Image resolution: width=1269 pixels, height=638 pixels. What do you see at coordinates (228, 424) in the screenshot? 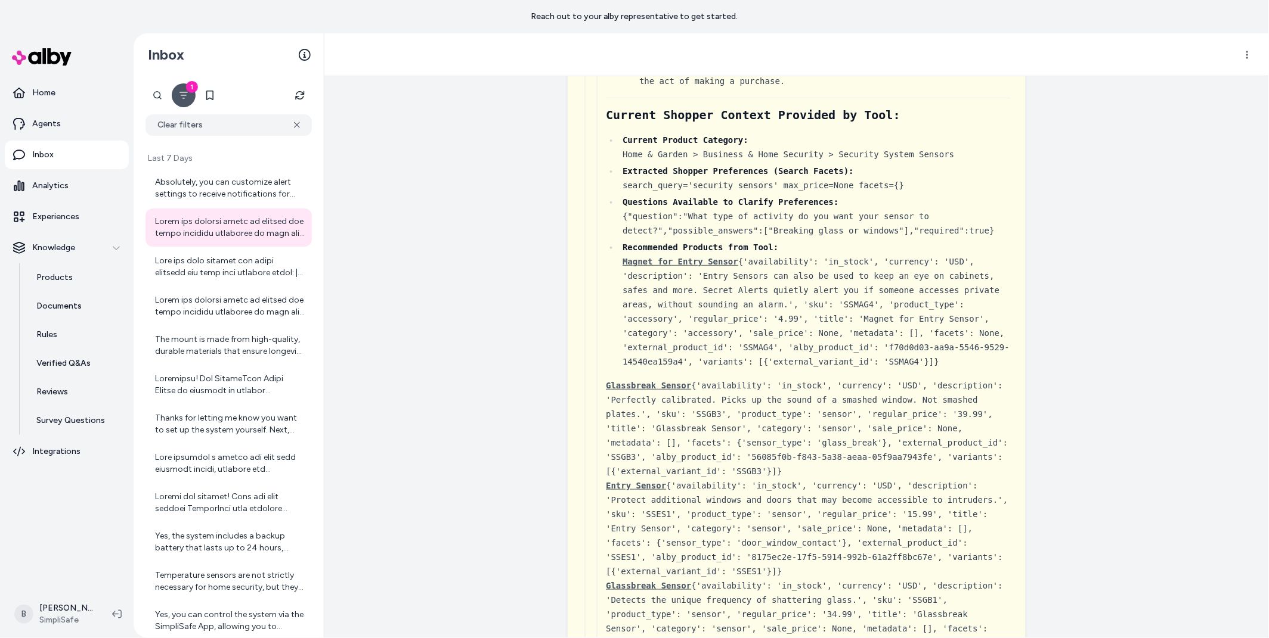
I see `a: Thanks for letting me know you want to set up the system yourself. Next, would you prefer a syste...` at bounding box center [228, 424].